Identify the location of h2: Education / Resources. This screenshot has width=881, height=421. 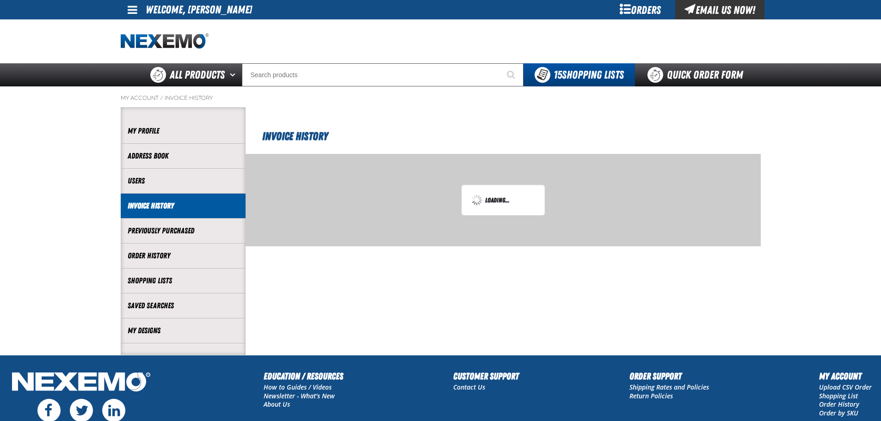
(303, 377).